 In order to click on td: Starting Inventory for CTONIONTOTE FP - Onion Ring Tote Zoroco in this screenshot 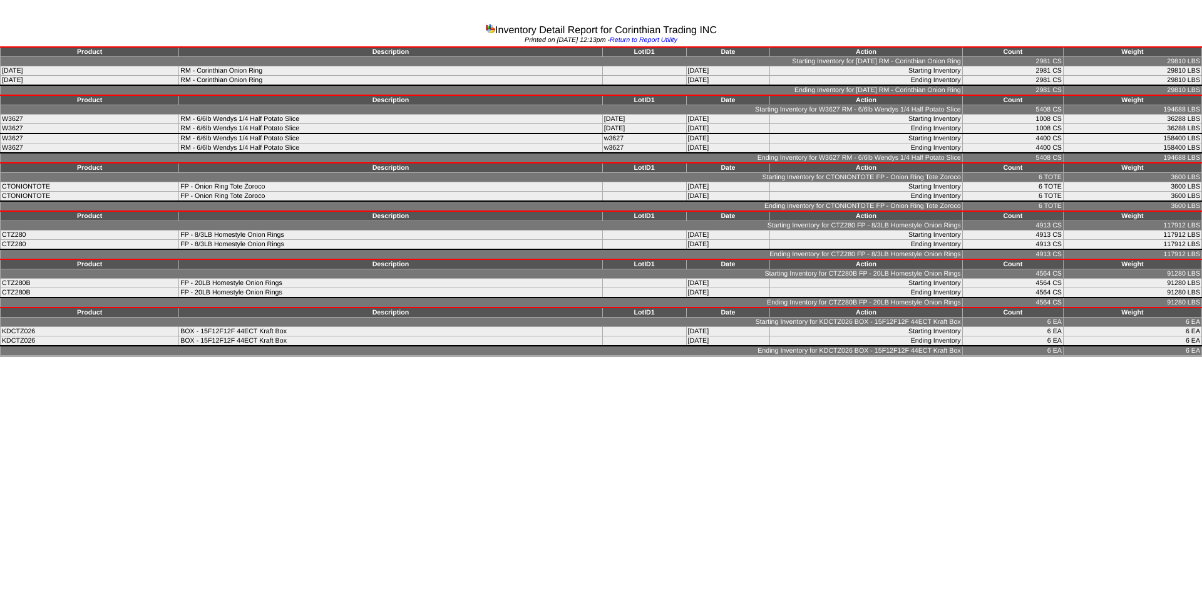, I will do `click(482, 177)`.